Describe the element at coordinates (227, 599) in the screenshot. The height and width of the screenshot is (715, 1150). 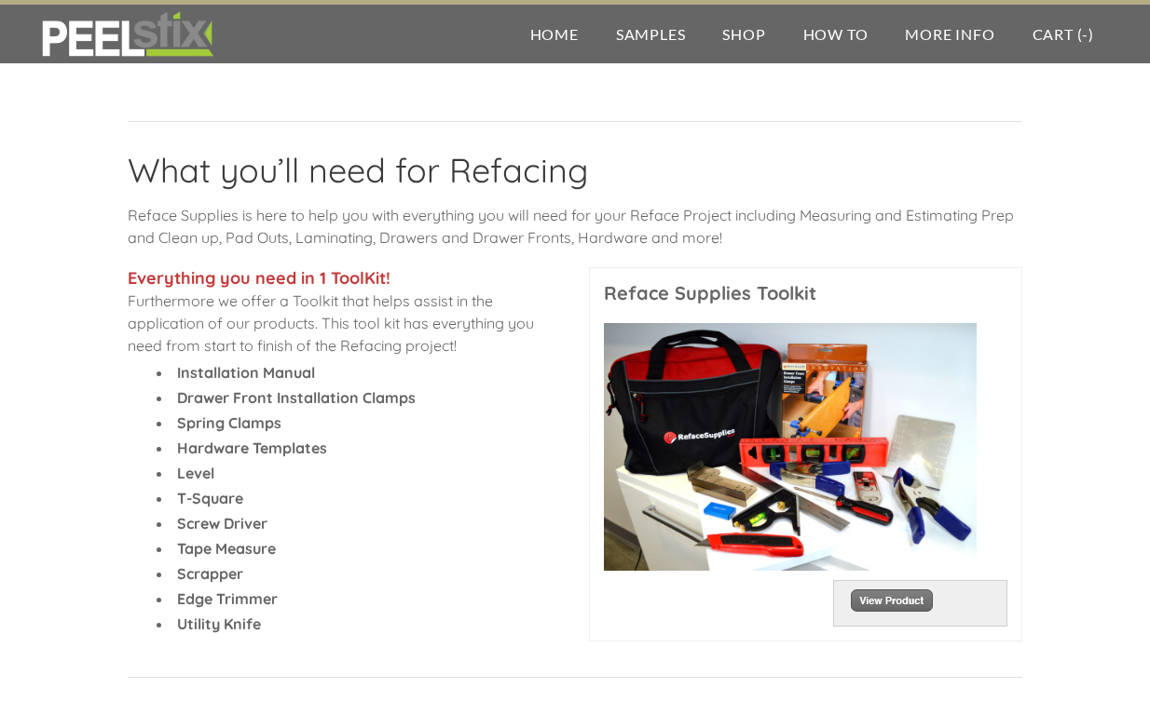
I see `strong: Edge Trimmer` at that location.